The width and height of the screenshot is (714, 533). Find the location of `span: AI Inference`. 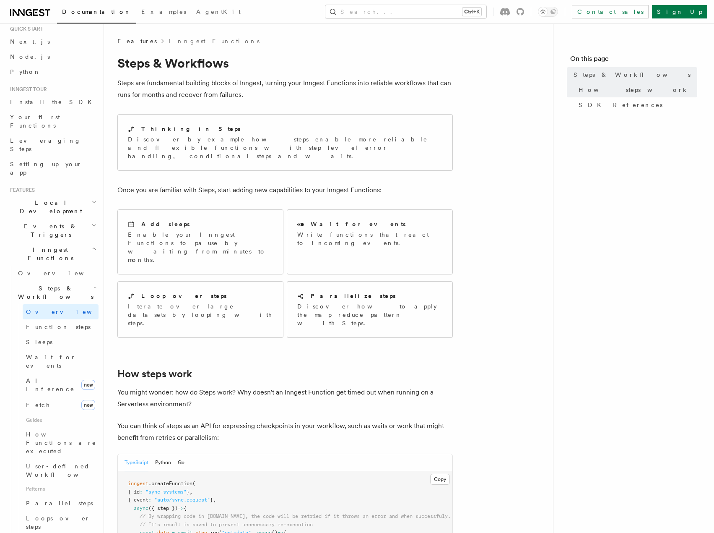

span: AI Inference is located at coordinates (50, 384).